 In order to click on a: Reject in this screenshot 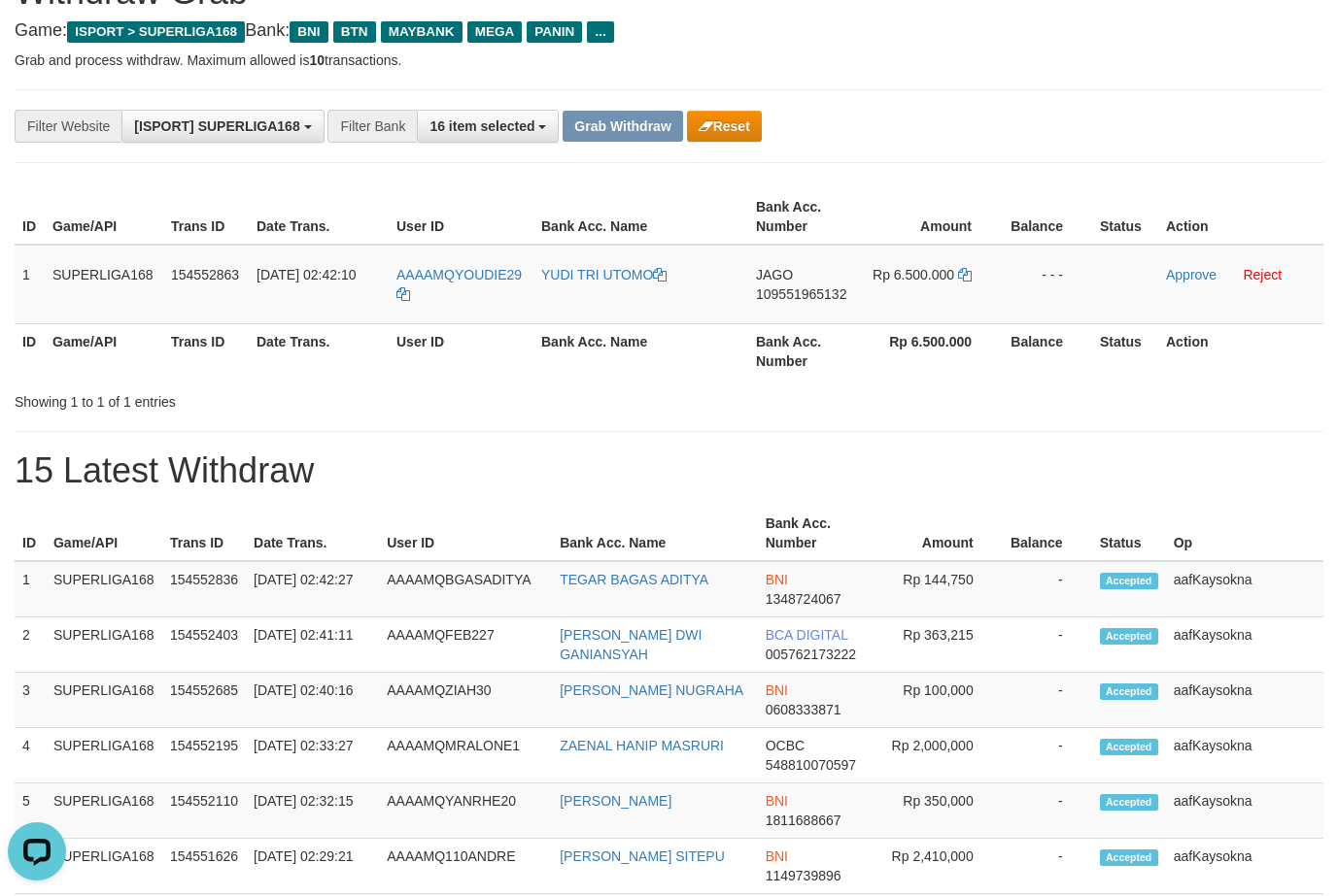, I will do `click(1262, 275)`.